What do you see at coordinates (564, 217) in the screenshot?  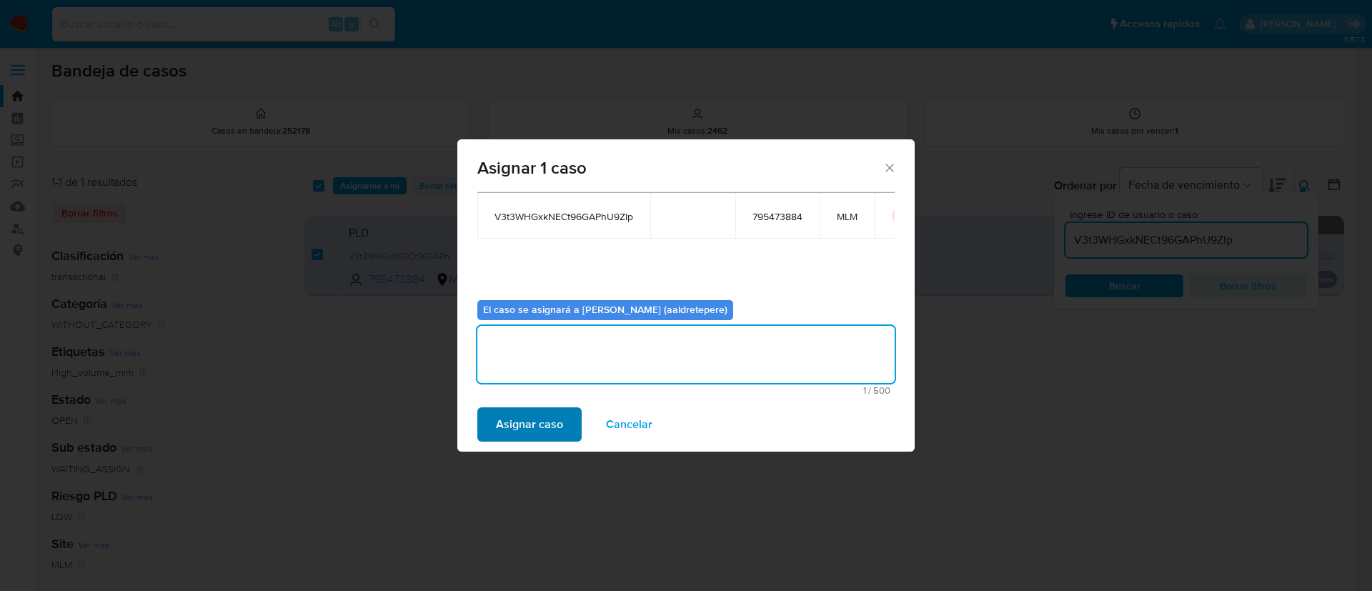 I see `span: V3t3WHGxkNECt96GAPhU9ZIp` at bounding box center [564, 217].